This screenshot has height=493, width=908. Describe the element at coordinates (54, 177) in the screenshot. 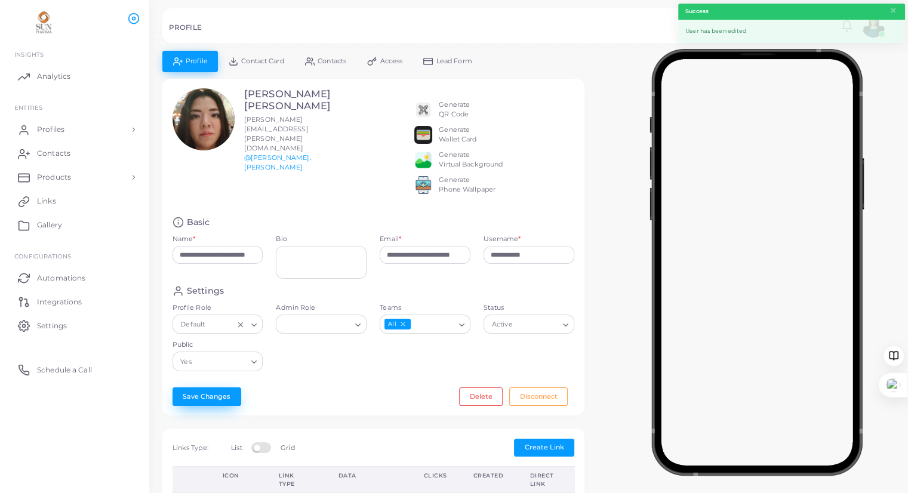

I see `span: Products` at that location.